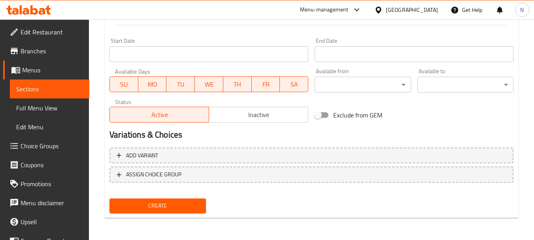 The height and width of the screenshot is (240, 534). What do you see at coordinates (181, 84) in the screenshot?
I see `span: TU` at bounding box center [181, 84].